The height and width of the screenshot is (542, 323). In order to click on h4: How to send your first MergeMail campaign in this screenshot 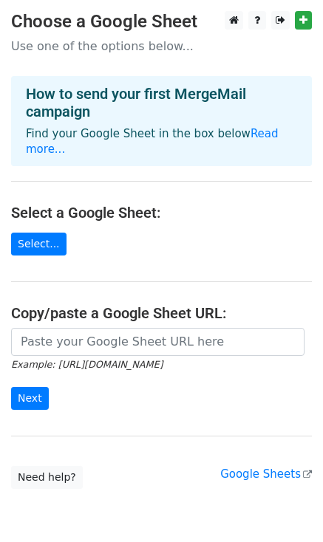, I will do `click(161, 103)`.